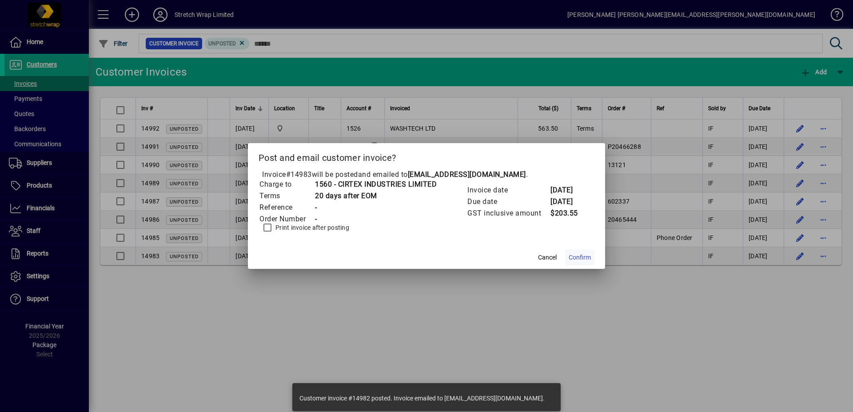 The image size is (853, 412). What do you see at coordinates (287, 207) in the screenshot?
I see `td: Reference` at bounding box center [287, 207].